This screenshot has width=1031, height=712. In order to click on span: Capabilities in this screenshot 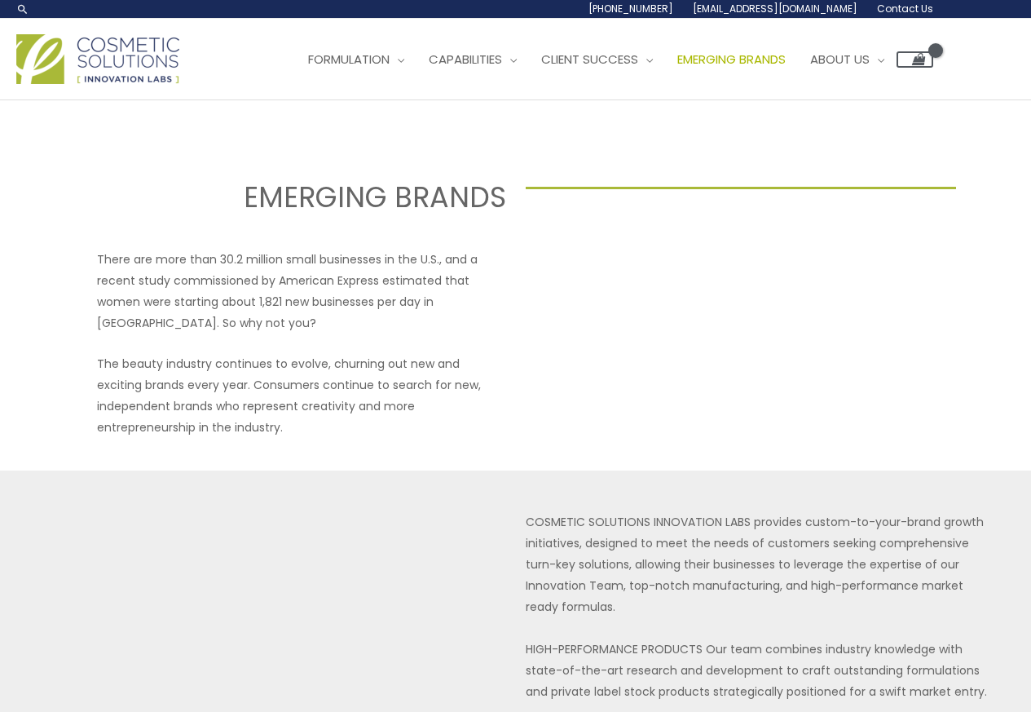, I will do `click(465, 59)`.